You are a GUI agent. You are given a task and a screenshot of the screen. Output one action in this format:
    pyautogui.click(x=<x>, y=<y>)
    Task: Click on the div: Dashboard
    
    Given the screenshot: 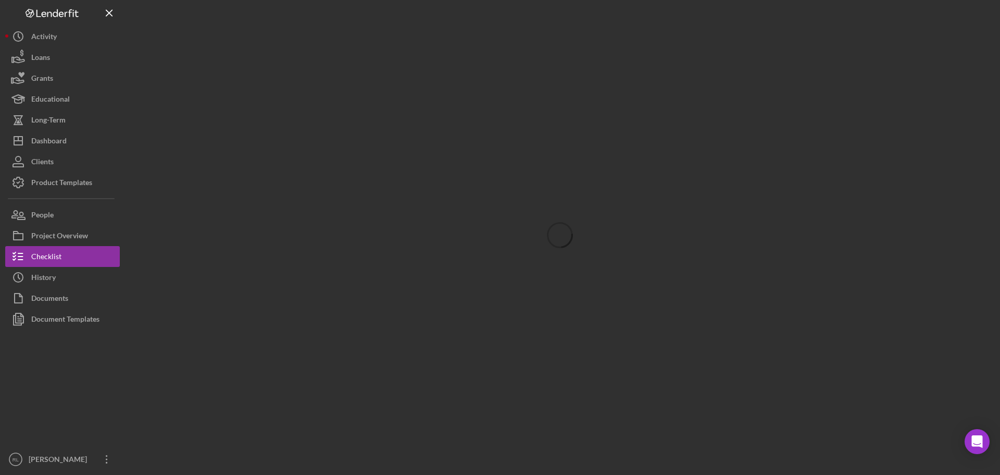 What is the action you would take?
    pyautogui.click(x=49, y=142)
    